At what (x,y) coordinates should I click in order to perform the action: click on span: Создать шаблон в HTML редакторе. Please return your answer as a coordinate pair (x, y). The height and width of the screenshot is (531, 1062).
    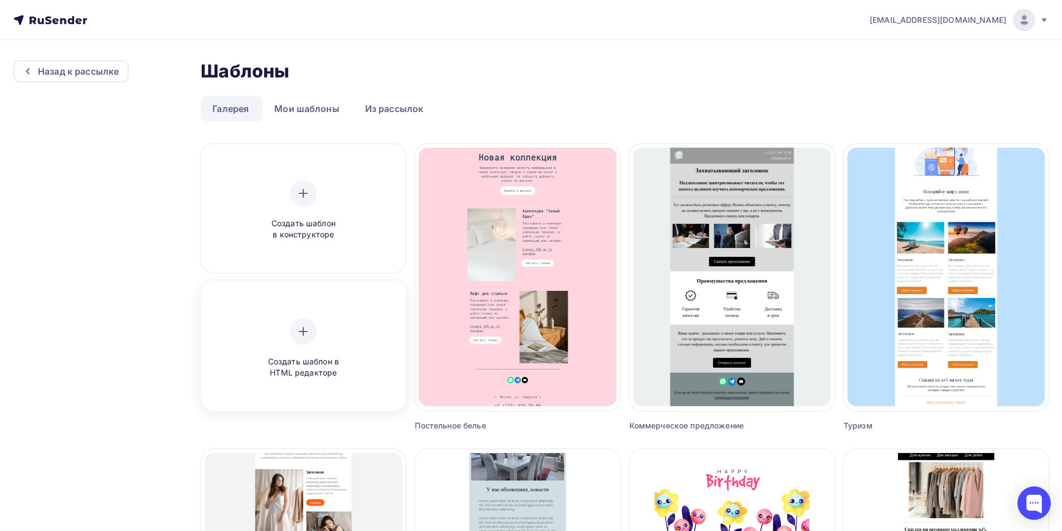
    Looking at the image, I should click on (303, 367).